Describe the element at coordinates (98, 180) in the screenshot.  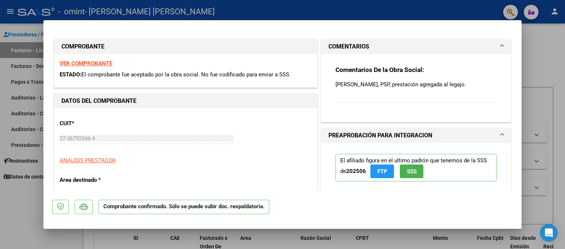
I see `p: Area destinado *` at that location.